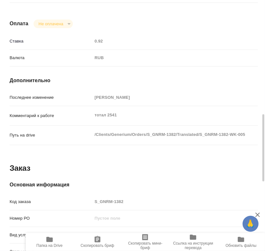 Image resolution: width=265 pixels, height=251 pixels. What do you see at coordinates (145, 245) in the screenshot?
I see `span: Скопировать мини-бриф` at bounding box center [145, 245].